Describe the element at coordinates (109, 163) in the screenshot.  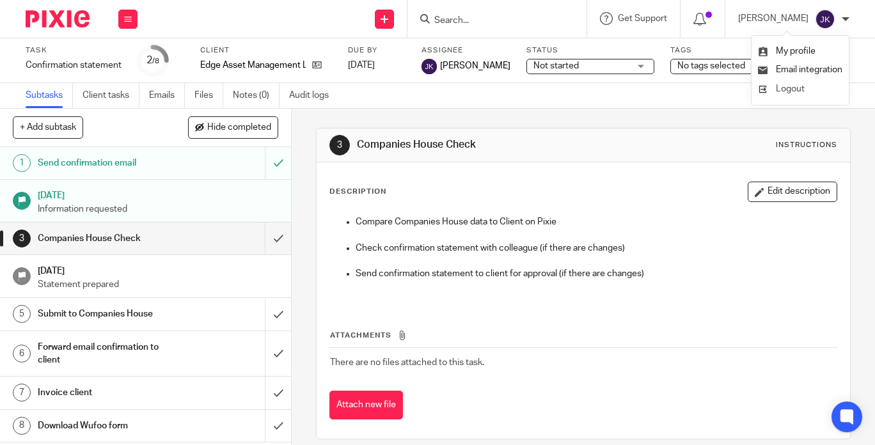
I see `h1: Send confirmation email` at that location.